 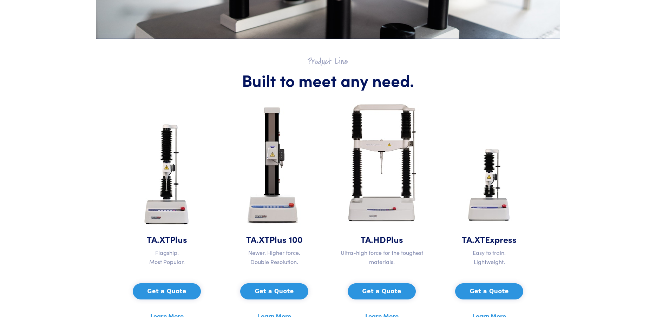 What do you see at coordinates (382, 163) in the screenshot?
I see `img: ta-hd-analyzer.jpg` at bounding box center [382, 163].